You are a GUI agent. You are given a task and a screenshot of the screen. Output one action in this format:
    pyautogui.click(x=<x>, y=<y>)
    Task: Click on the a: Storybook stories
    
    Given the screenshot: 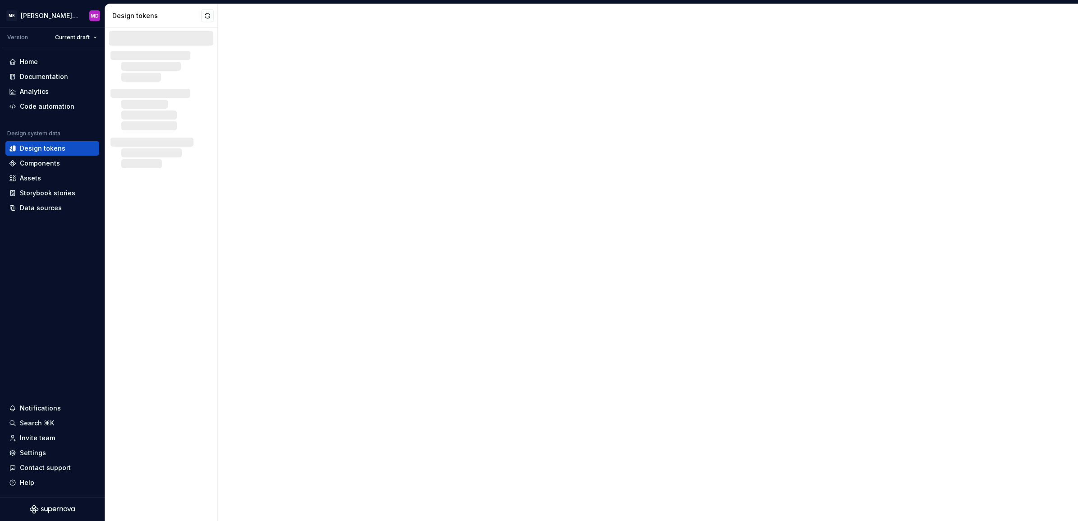 What is the action you would take?
    pyautogui.click(x=52, y=193)
    